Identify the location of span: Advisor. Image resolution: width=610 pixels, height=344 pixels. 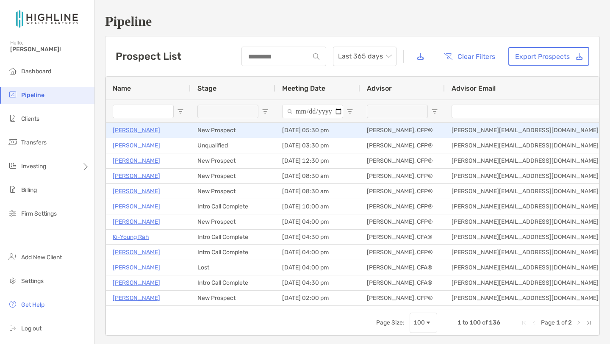
(379, 88).